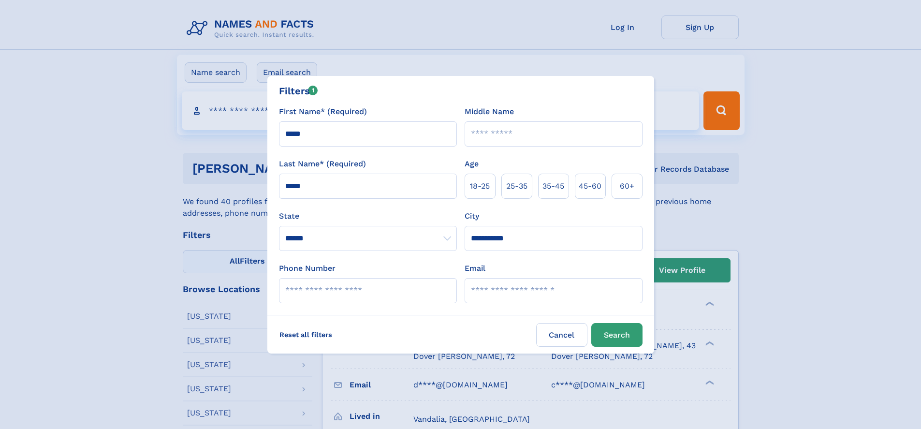  Describe the element at coordinates (475, 268) in the screenshot. I see `label: Email` at that location.